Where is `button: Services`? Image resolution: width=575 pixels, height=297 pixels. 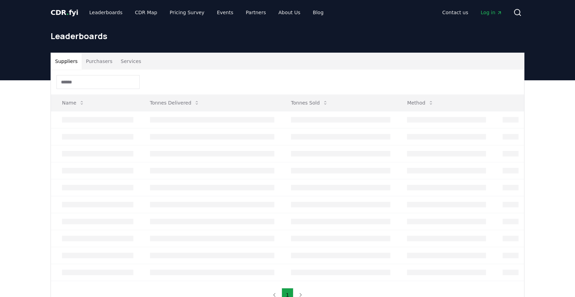
button: Services is located at coordinates (131, 61).